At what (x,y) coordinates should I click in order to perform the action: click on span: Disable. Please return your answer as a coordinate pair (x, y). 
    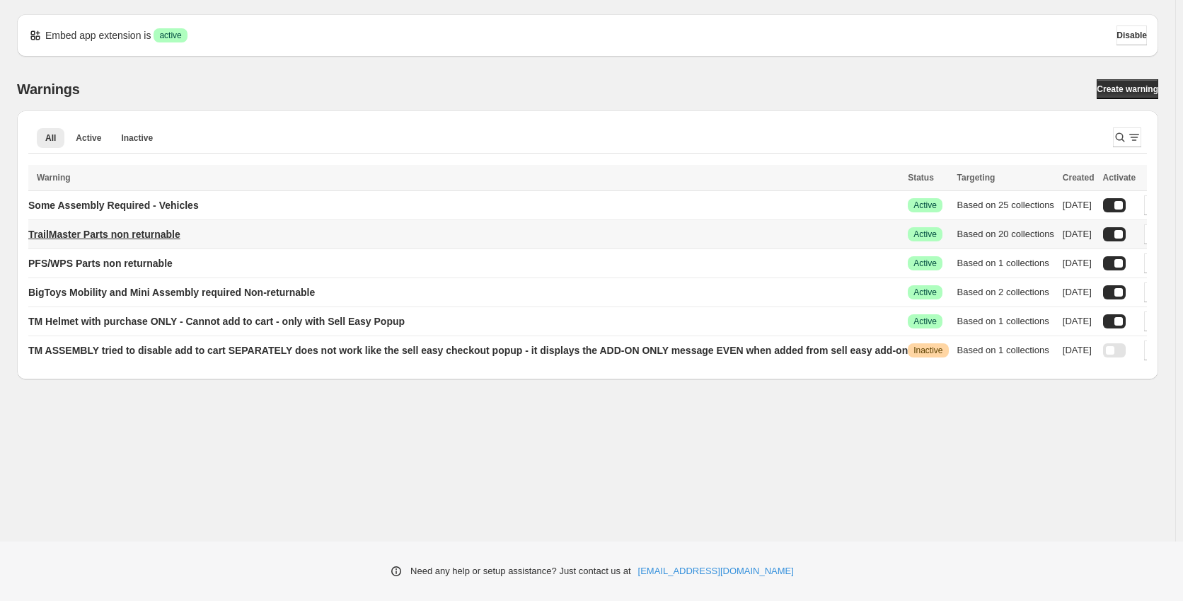
    Looking at the image, I should click on (1132, 35).